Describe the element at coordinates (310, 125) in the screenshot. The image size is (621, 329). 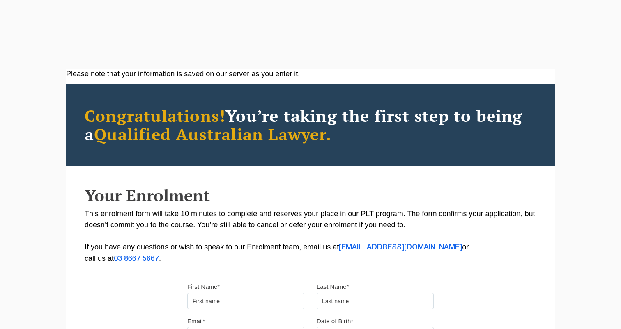
I see `h2: You’re taking the first step to being a` at that location.